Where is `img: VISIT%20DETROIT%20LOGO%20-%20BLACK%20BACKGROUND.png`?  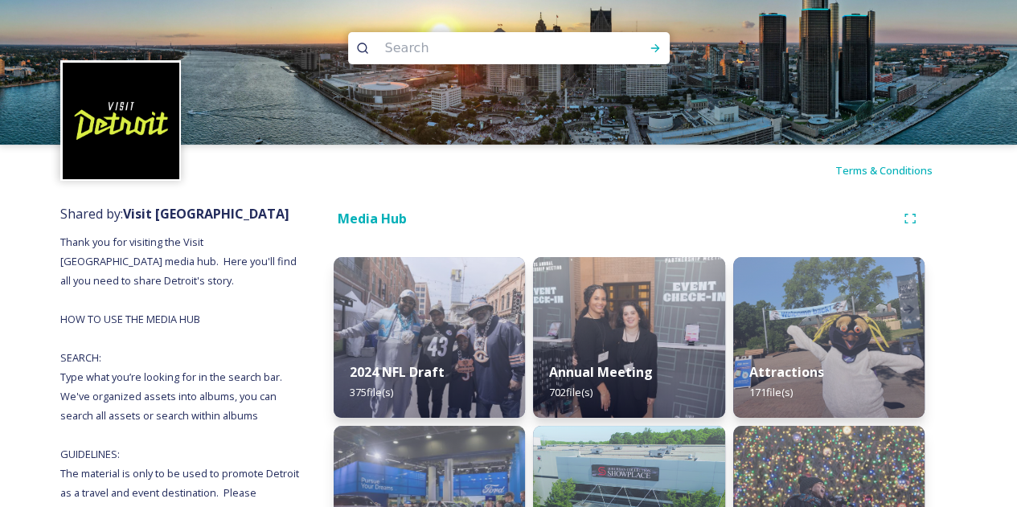 img: VISIT%20DETROIT%20LOGO%20-%20BLACK%20BACKGROUND.png is located at coordinates (121, 121).